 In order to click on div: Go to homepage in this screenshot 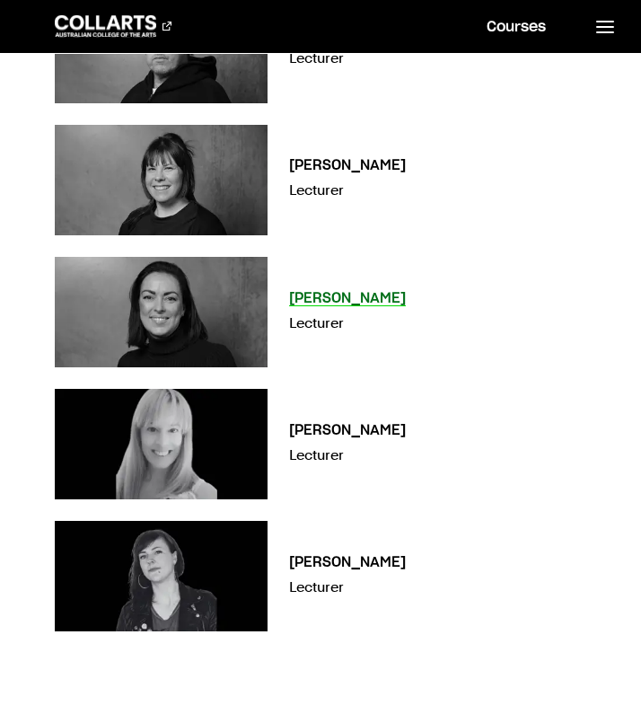, I will do `click(113, 26)`.